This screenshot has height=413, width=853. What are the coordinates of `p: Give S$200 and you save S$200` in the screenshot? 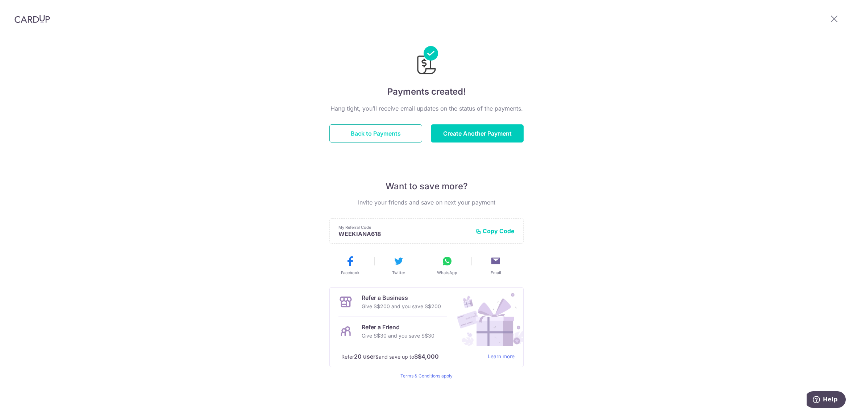 It's located at (401, 306).